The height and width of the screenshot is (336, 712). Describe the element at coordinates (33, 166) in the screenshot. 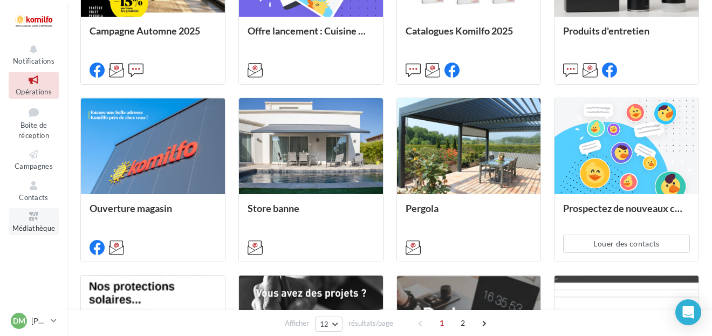

I see `span: Campagnes` at that location.